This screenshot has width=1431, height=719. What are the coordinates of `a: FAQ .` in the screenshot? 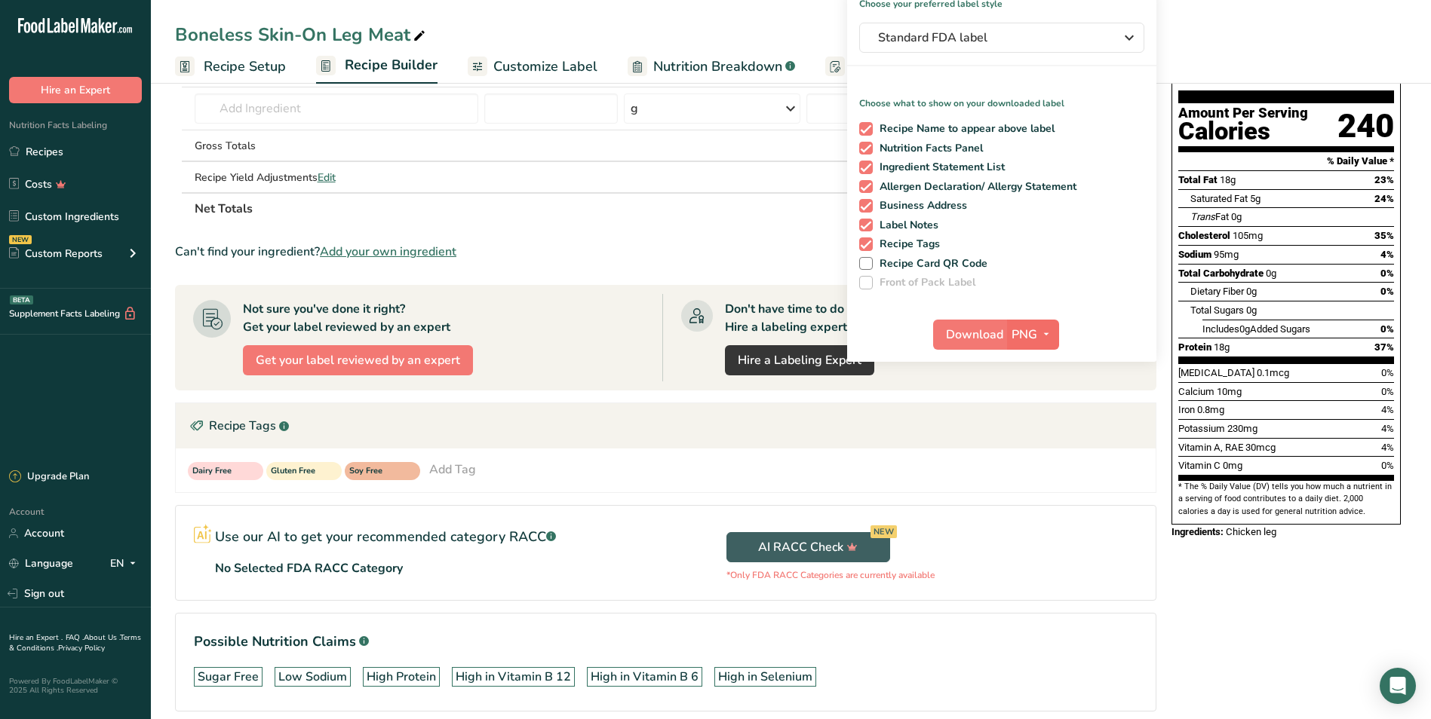 It's located at (75, 638).